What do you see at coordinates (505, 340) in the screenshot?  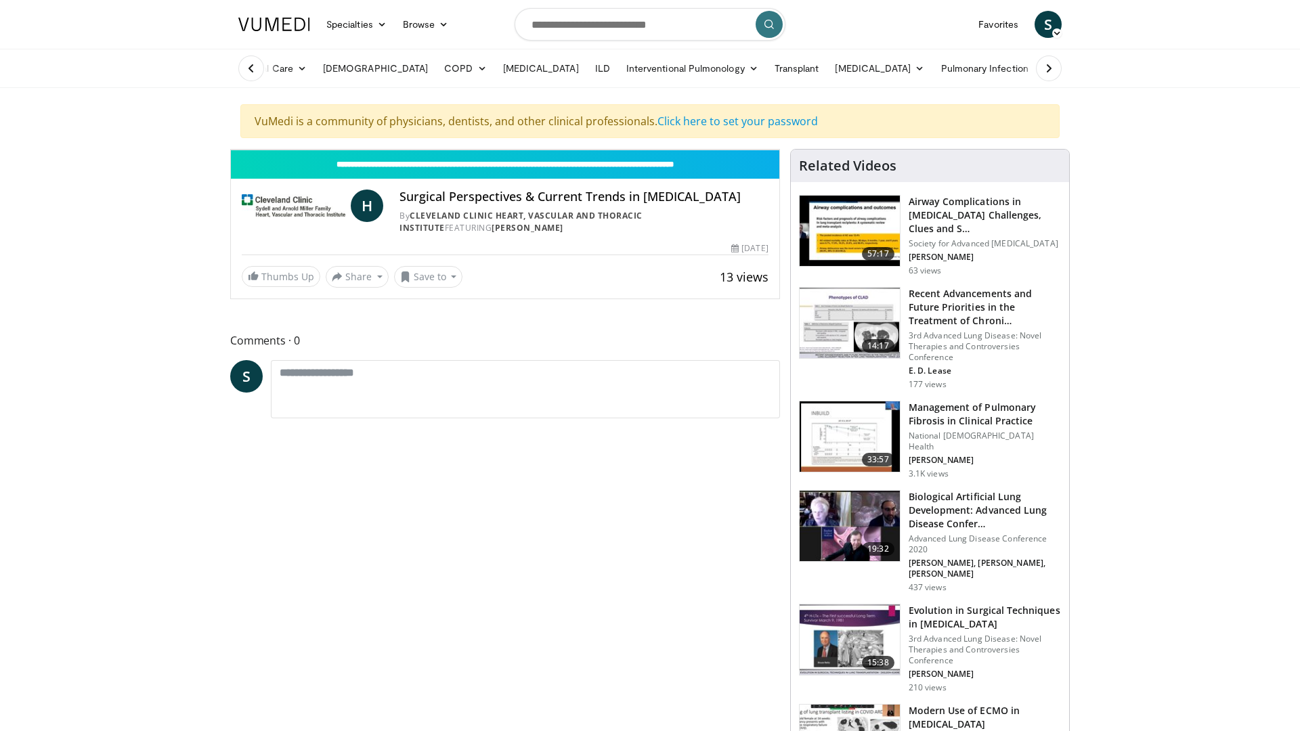 I see `span: Comments 0` at bounding box center [505, 340].